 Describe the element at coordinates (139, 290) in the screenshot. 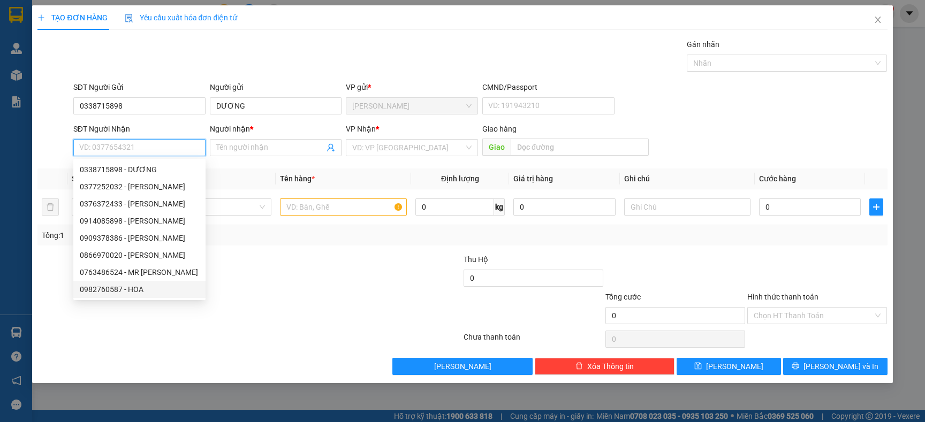

I see `div: 0982760587 - HOA` at that location.